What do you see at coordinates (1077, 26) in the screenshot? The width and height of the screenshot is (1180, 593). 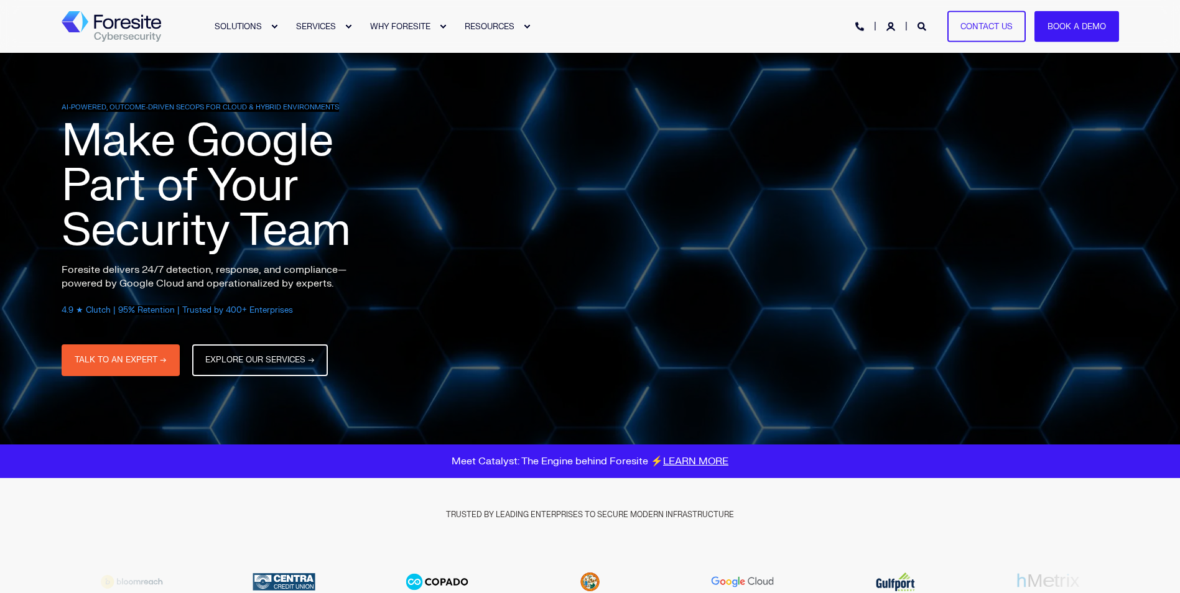 I see `a: Book a Demo` at bounding box center [1077, 26].